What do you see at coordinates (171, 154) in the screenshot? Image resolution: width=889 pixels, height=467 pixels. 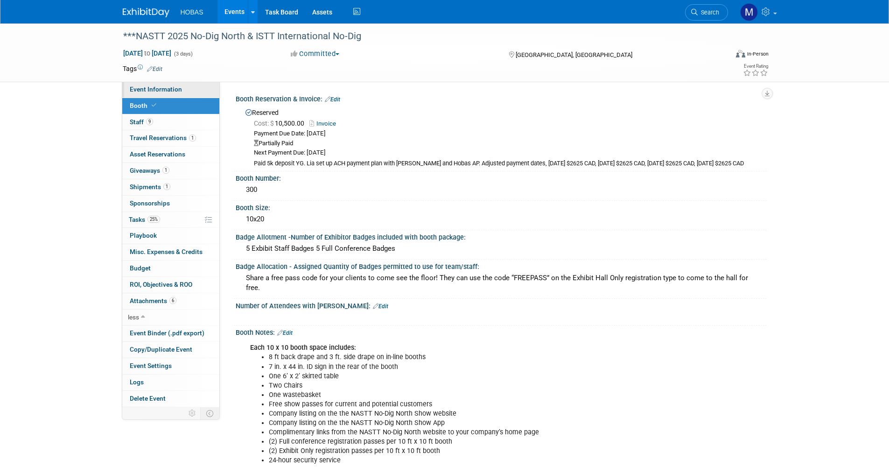 I see `a: Asset Reservations` at bounding box center [171, 154].